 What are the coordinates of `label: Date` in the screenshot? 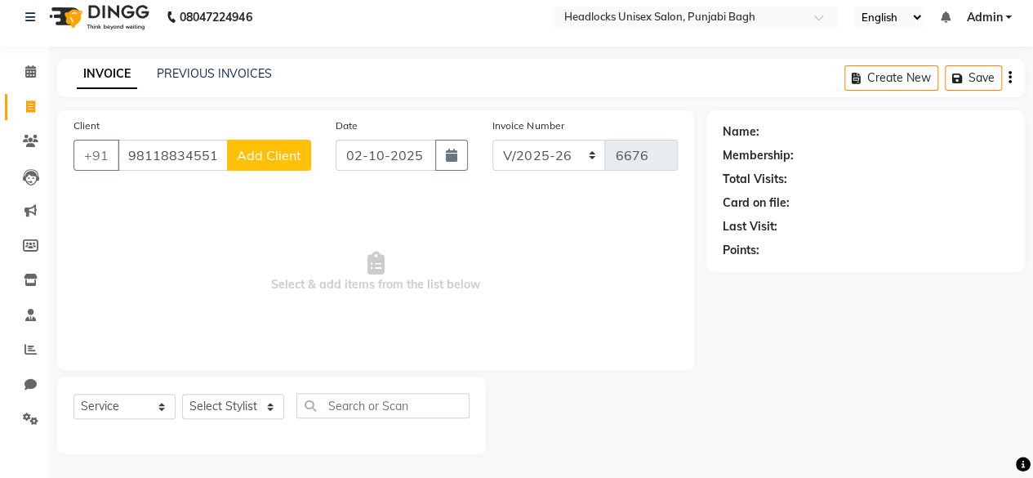 It's located at (346, 126).